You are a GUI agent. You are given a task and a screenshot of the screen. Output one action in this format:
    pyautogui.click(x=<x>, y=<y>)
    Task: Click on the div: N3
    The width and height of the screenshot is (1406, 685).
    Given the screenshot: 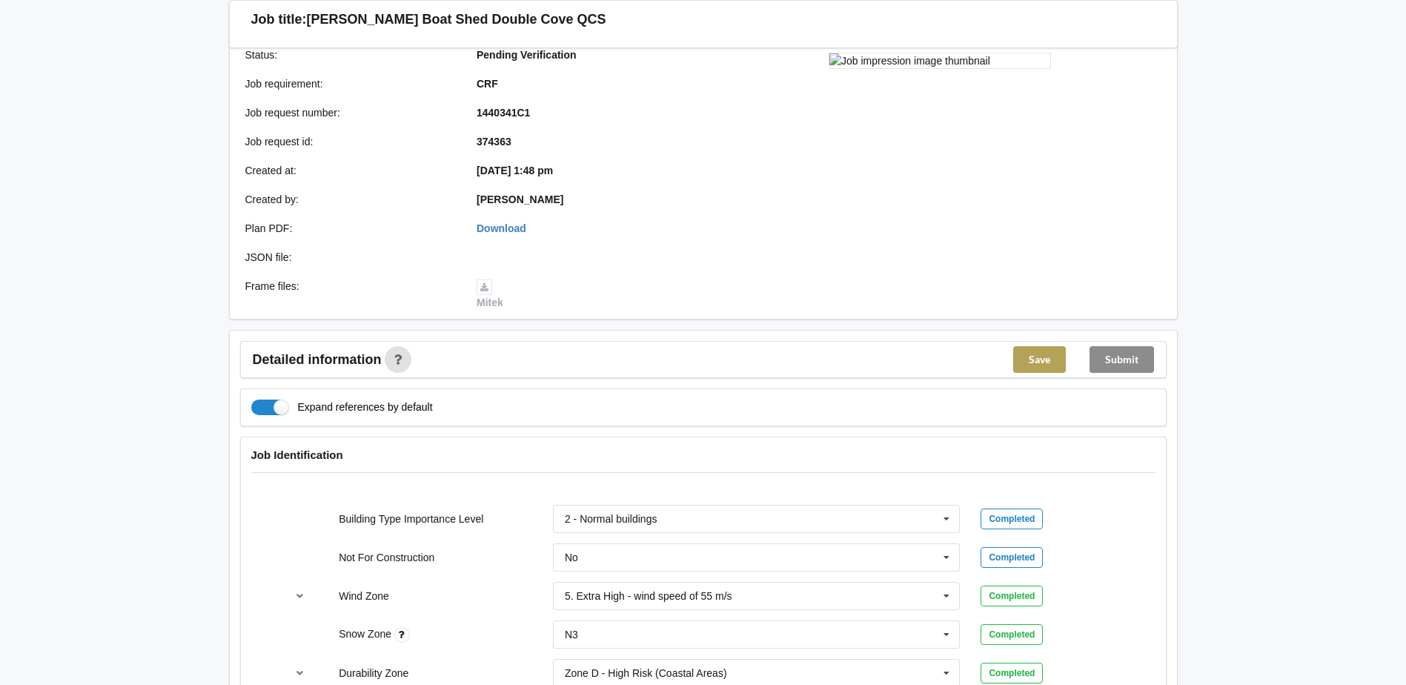 What is the action you would take?
    pyautogui.click(x=572, y=635)
    